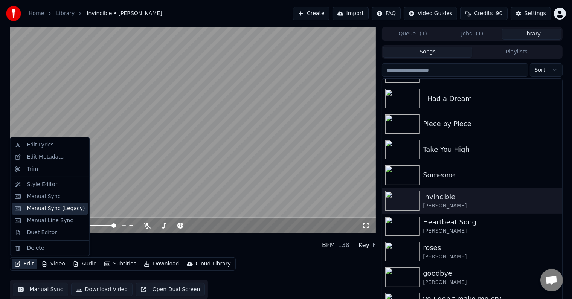  I want to click on div: Open chat, so click(551, 280).